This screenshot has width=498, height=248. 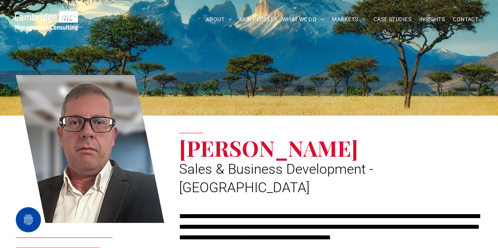 I want to click on img: Go to Homepage, so click(x=46, y=21).